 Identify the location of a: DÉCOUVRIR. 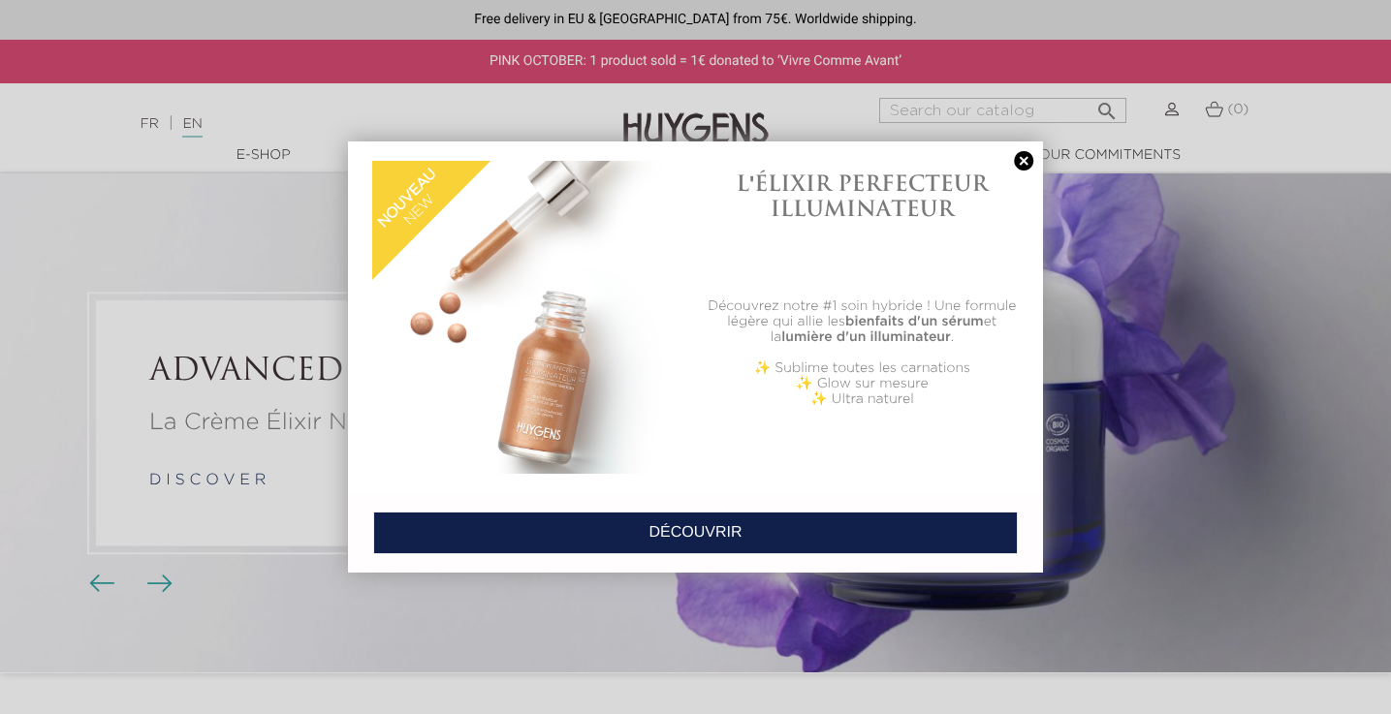
(696, 533).